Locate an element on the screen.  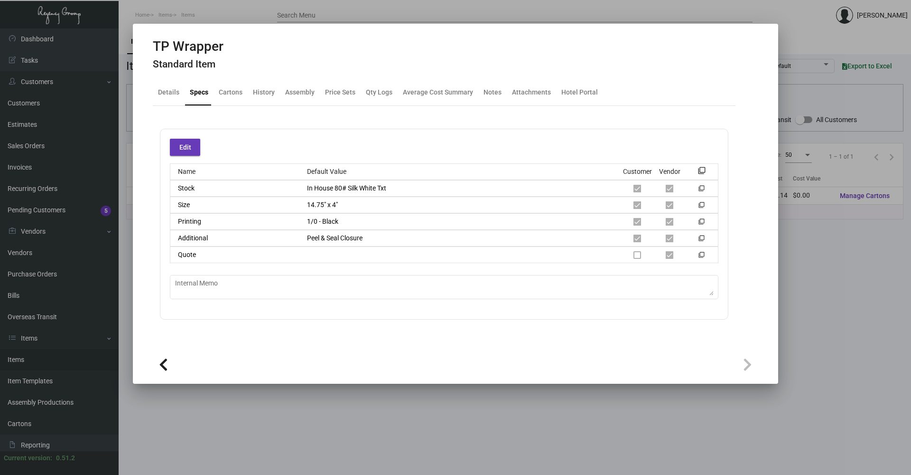
div: Name is located at coordinates (235, 171).